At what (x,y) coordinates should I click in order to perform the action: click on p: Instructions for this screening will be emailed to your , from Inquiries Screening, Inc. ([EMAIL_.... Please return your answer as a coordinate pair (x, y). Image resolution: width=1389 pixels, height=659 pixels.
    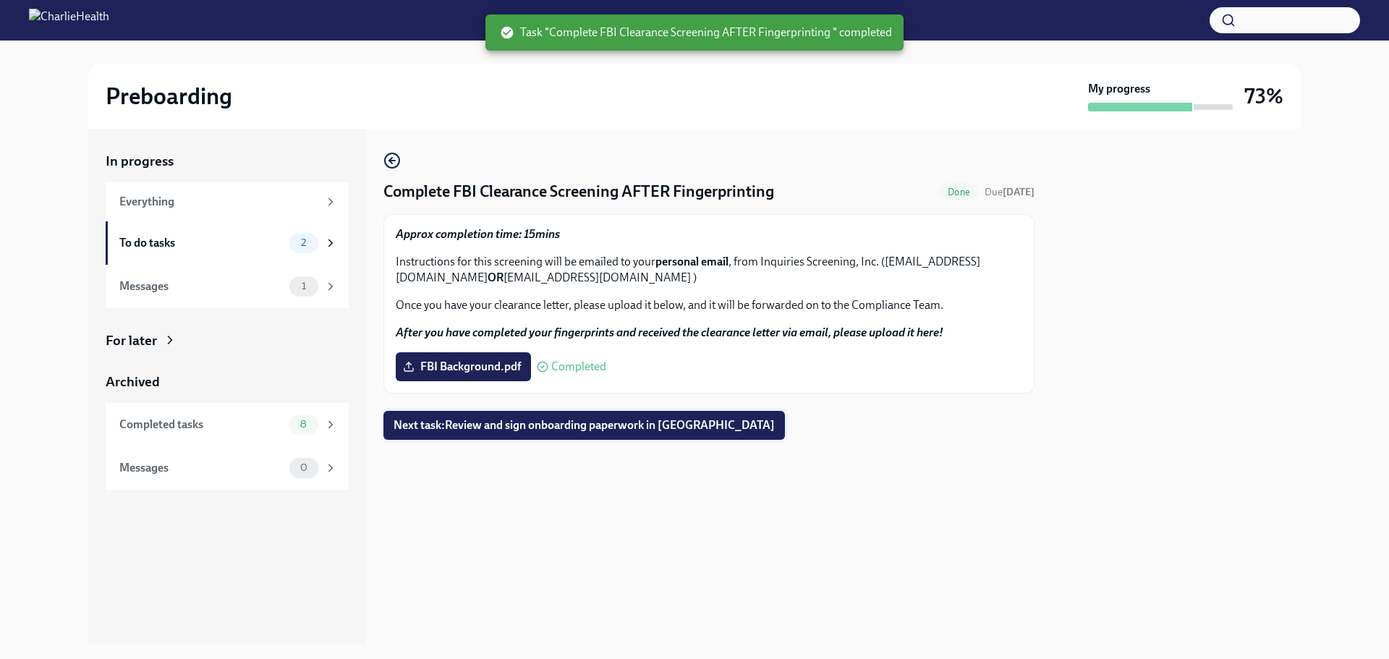
    Looking at the image, I should click on (709, 270).